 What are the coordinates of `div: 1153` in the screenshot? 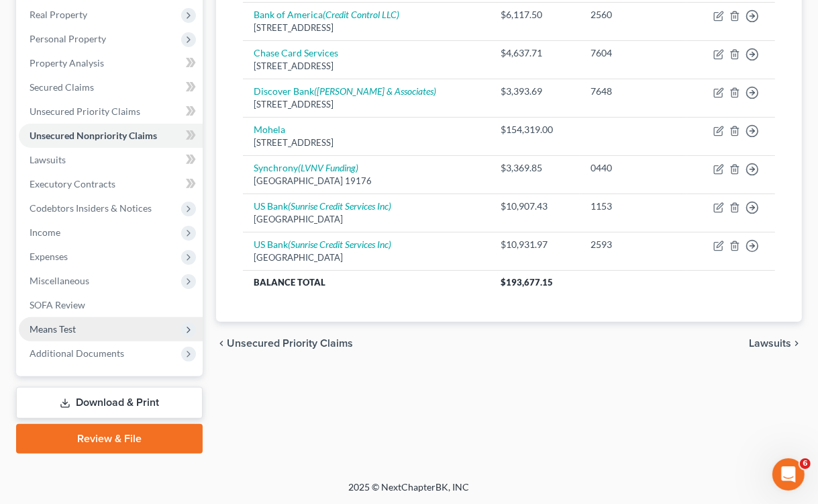 It's located at (634, 206).